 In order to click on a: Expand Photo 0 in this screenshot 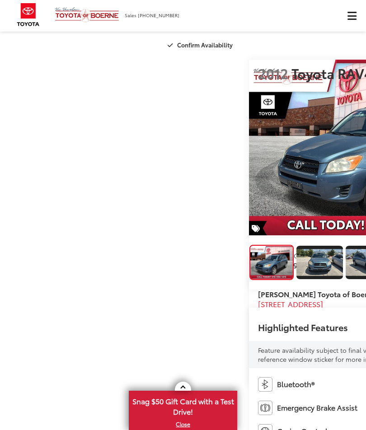, I will do `click(272, 263)`.